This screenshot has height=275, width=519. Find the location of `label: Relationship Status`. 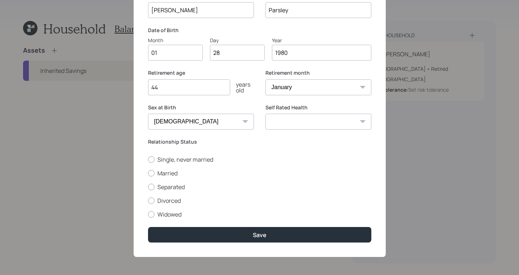

label: Relationship Status is located at coordinates (260, 142).